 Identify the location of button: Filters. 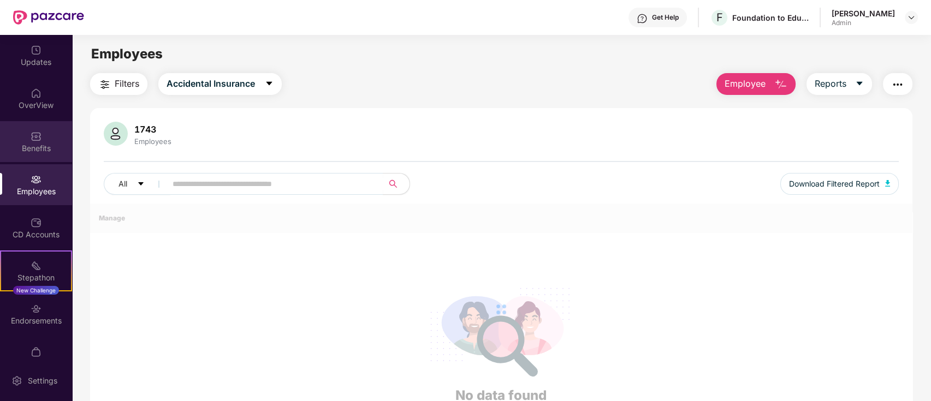
(118, 84).